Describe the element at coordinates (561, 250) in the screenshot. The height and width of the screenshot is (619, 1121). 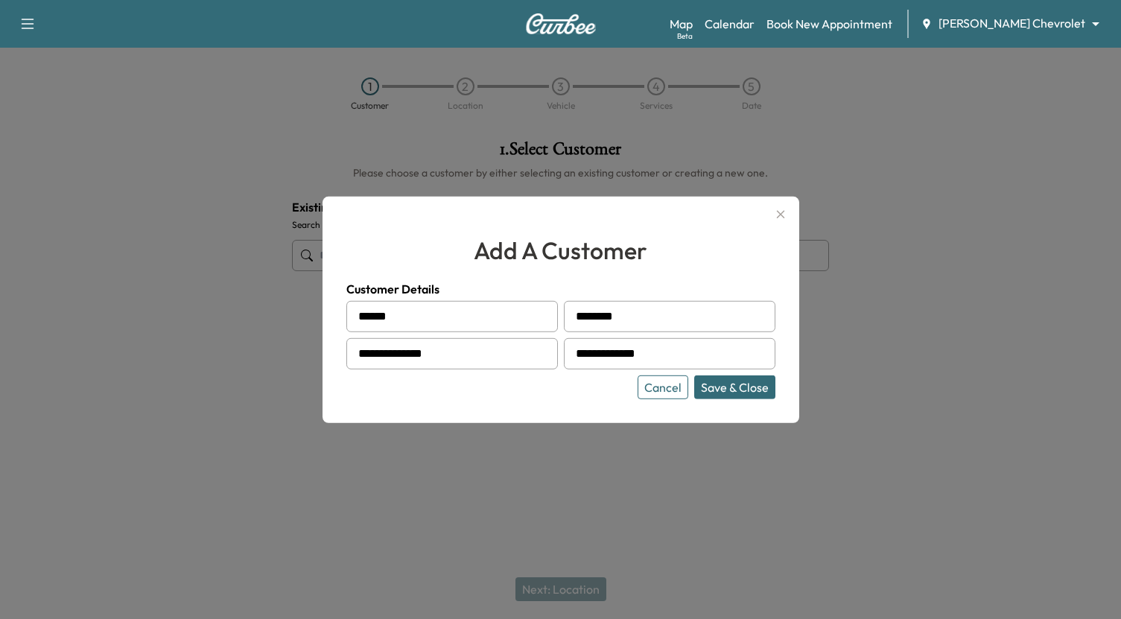
I see `h2: add a customer` at that location.